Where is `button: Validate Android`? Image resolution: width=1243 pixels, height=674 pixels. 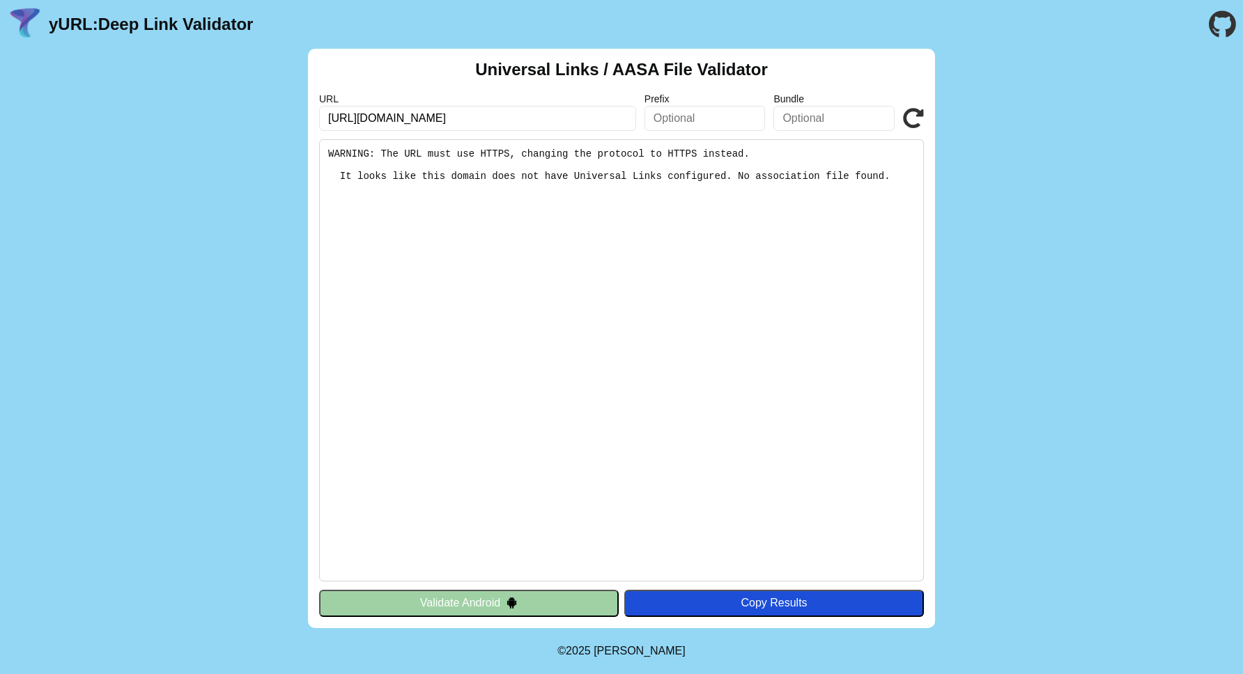 button: Validate Android is located at coordinates (469, 603).